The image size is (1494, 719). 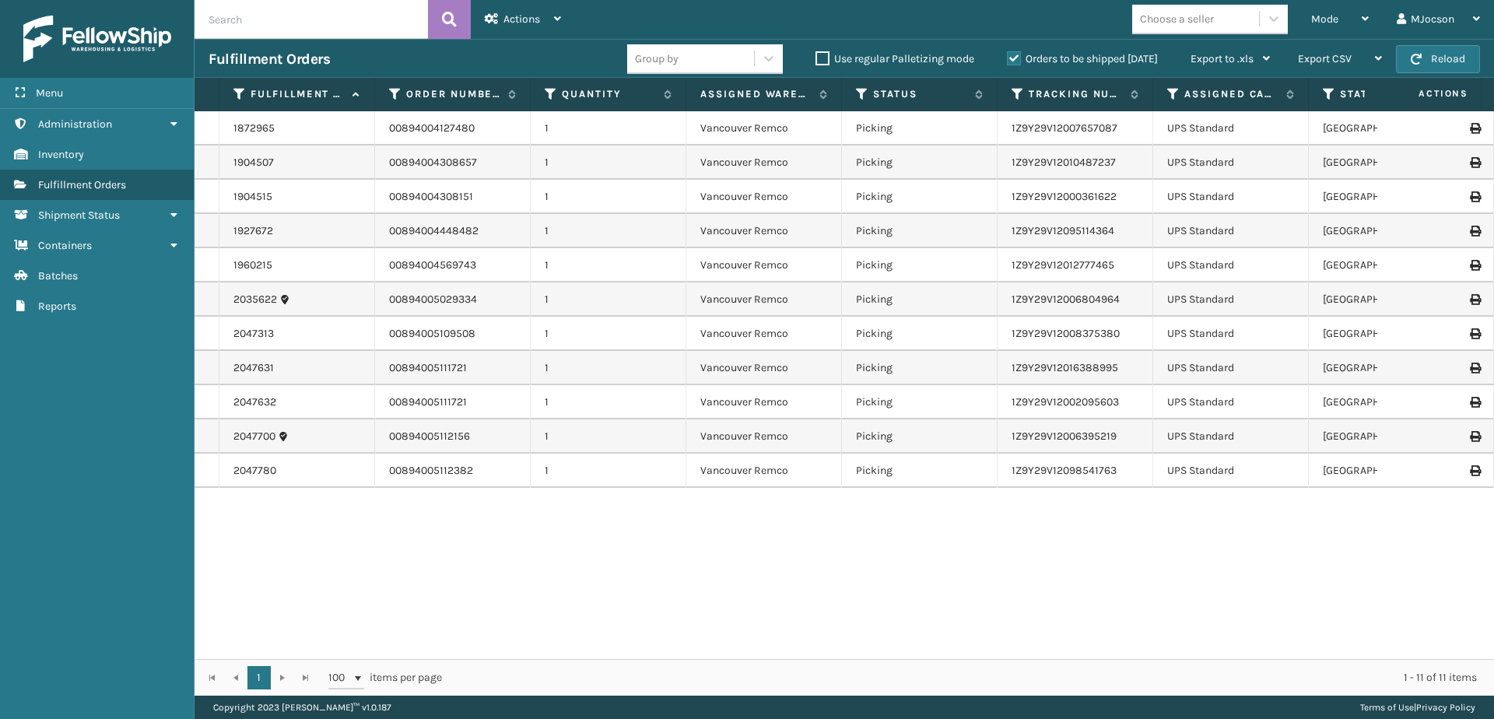 I want to click on a: 1, so click(x=259, y=678).